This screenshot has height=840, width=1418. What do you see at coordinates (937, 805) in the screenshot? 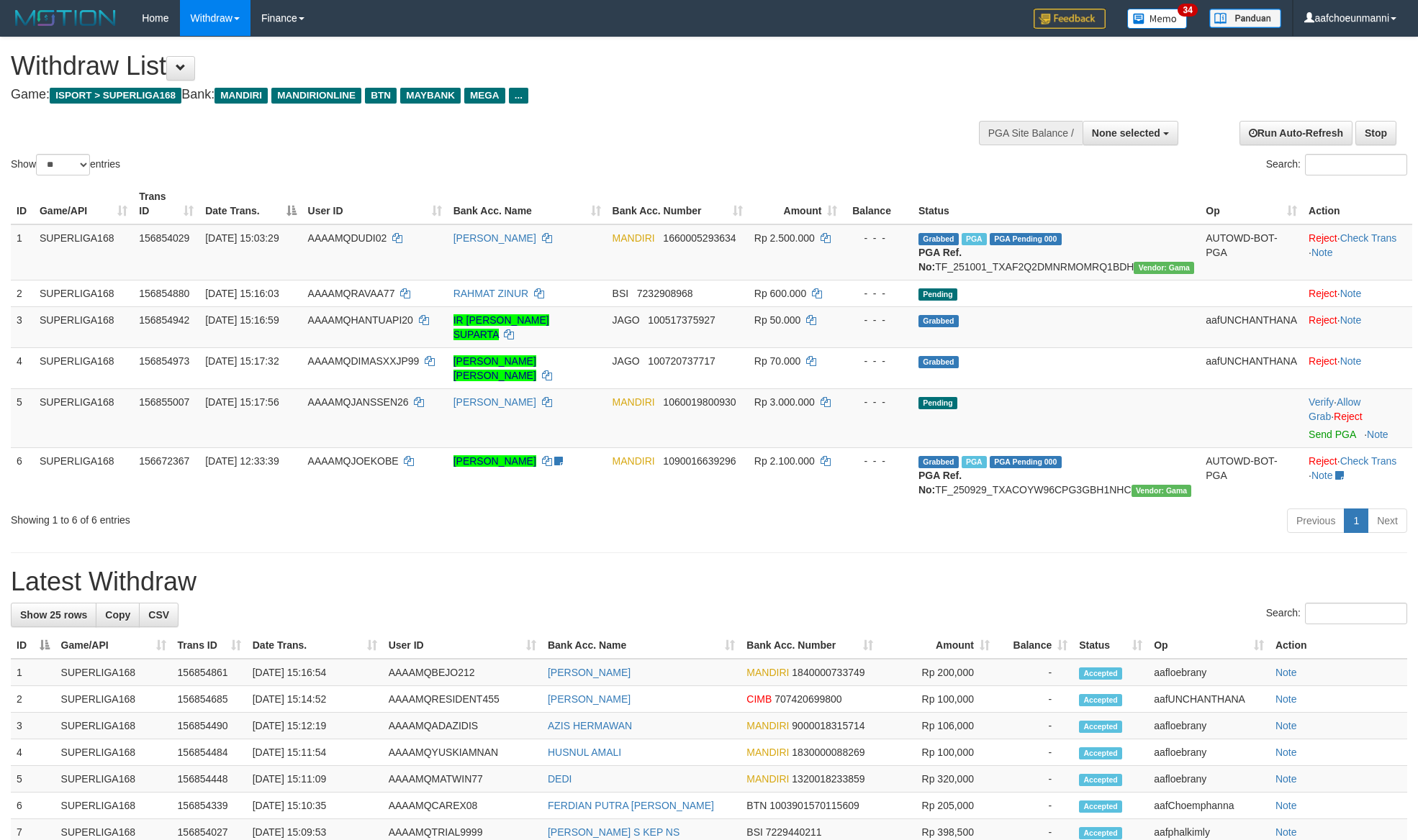
I see `td: Rp 205,000` at bounding box center [937, 805].